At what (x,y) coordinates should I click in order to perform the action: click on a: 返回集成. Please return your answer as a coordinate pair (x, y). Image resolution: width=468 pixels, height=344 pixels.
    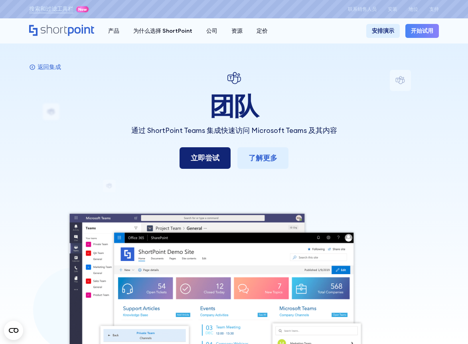
    Looking at the image, I should click on (45, 67).